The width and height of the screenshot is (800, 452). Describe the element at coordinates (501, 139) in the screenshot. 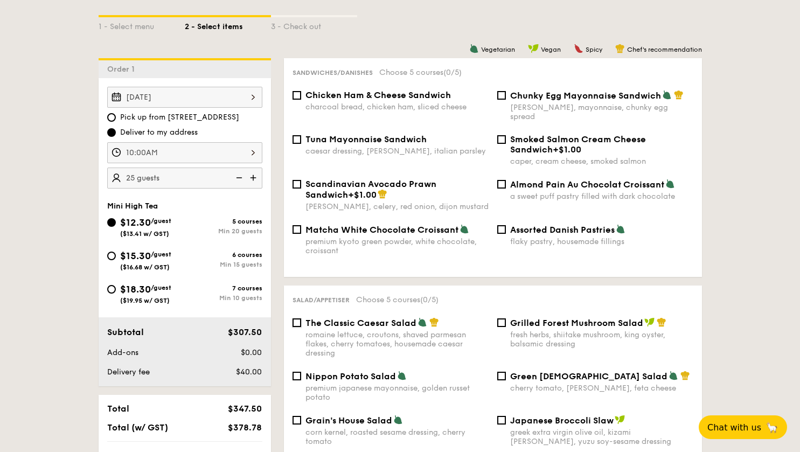

I see `input: Smoked Salmon Cream Cheese Sandwich+$1.00caper, cream cheese, smoked salmon` at that location.